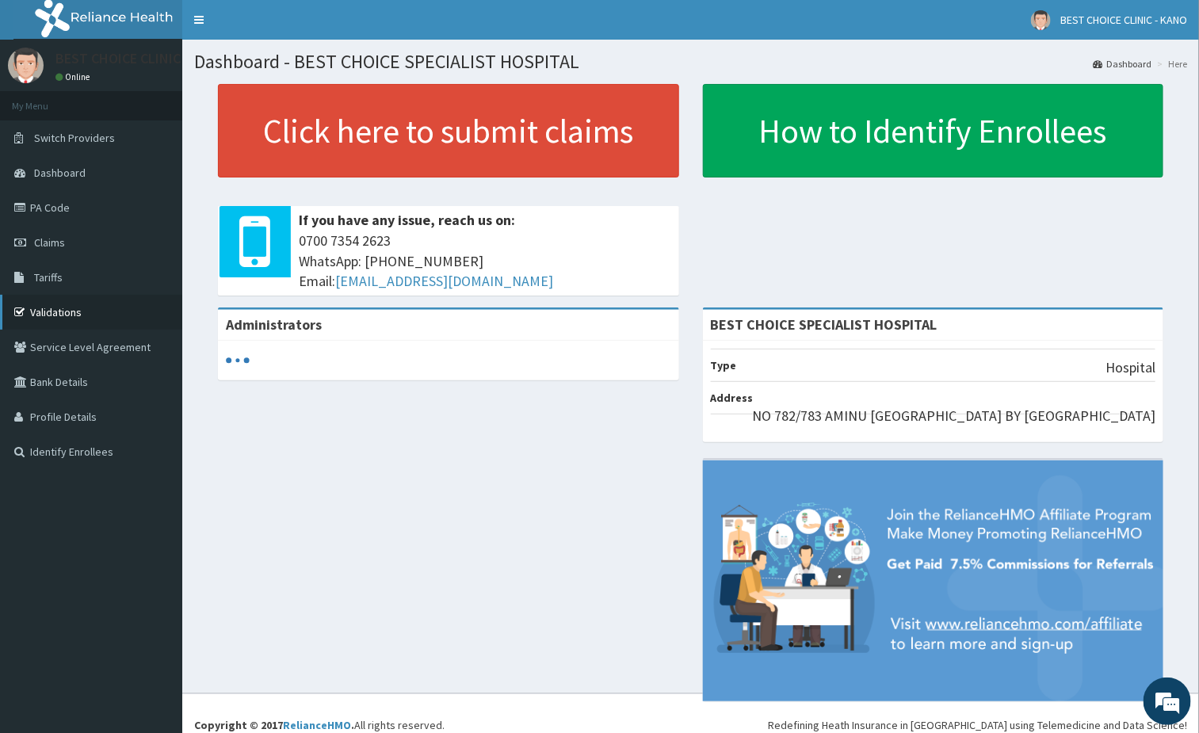 The width and height of the screenshot is (1199, 733). What do you see at coordinates (407, 220) in the screenshot?
I see `b: If you have any issue, reach us on:` at bounding box center [407, 220].